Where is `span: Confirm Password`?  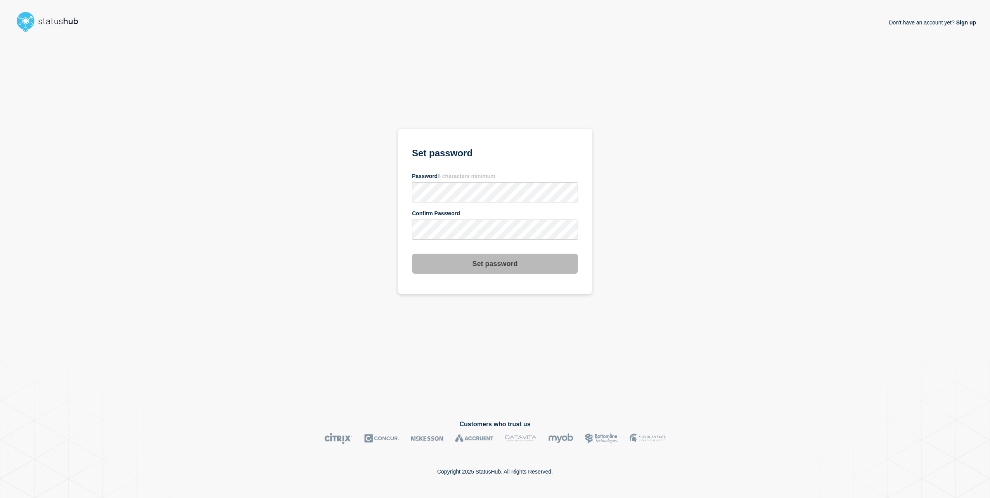 span: Confirm Password is located at coordinates (436, 213).